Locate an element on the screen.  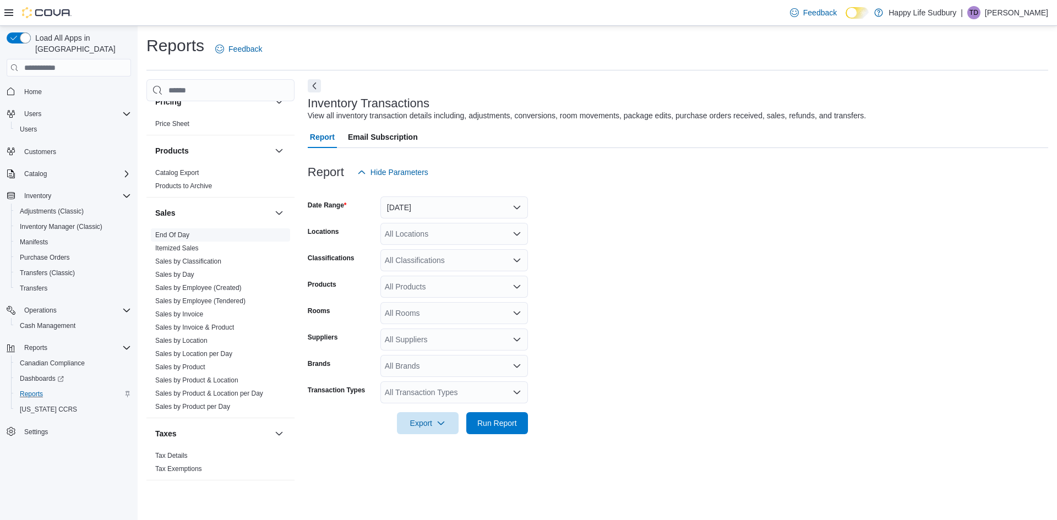
span: Sales by Product per Day is located at coordinates (193, 407).